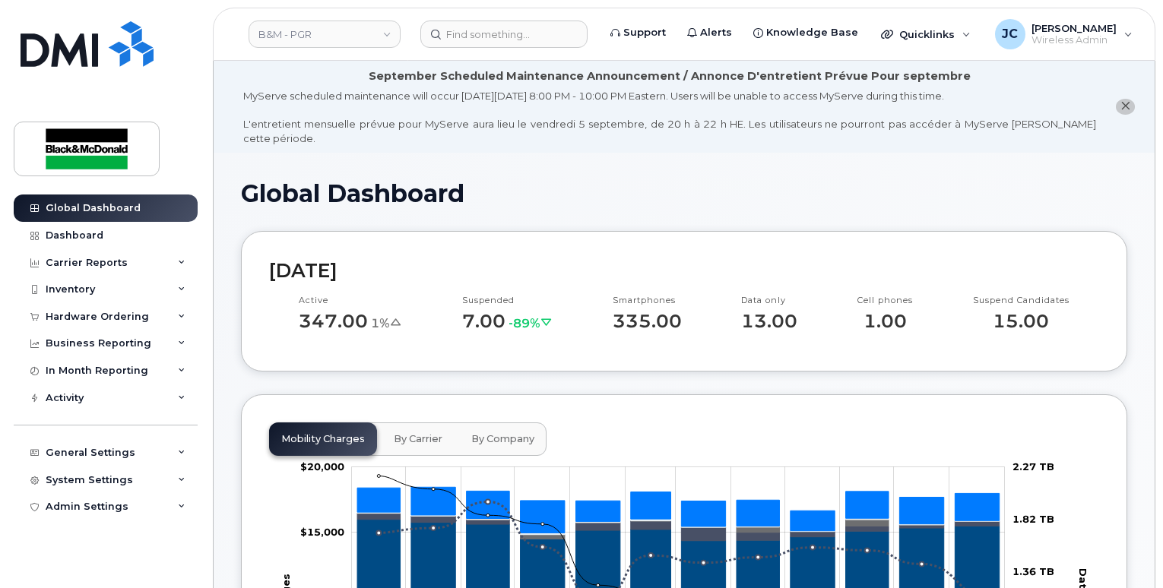 This screenshot has height=588, width=1163. Describe the element at coordinates (1021, 321) in the screenshot. I see `p: 15.00` at that location.